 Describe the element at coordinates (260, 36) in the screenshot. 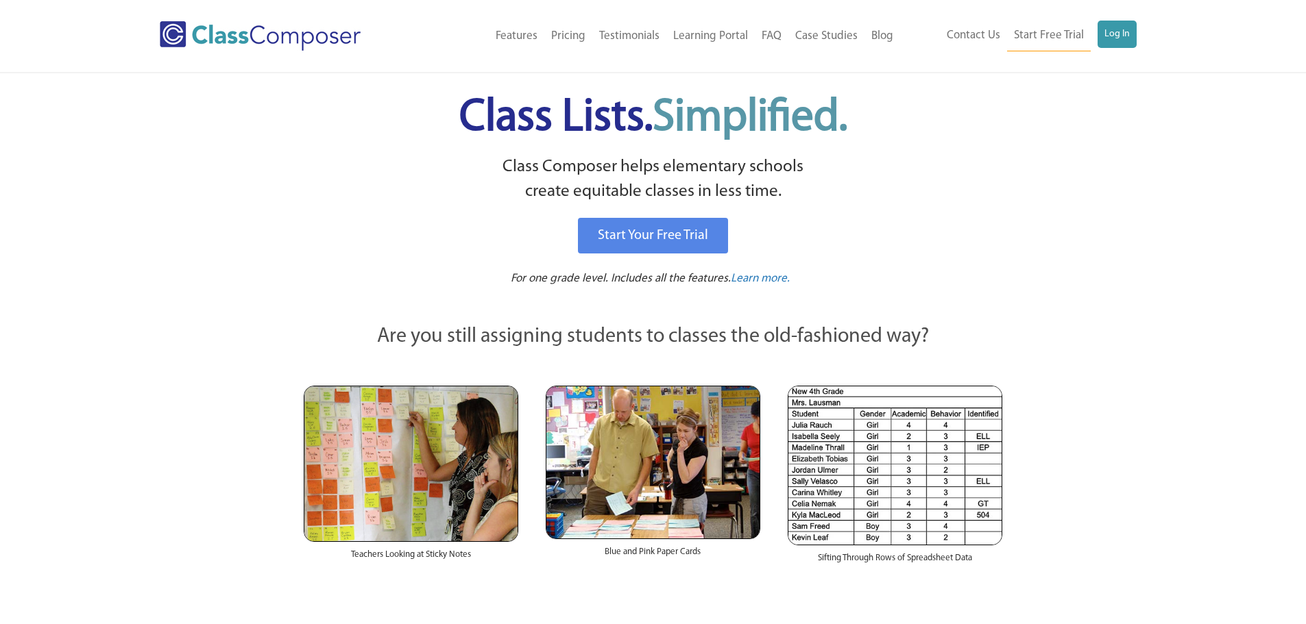

I see `img: Class Composer` at that location.